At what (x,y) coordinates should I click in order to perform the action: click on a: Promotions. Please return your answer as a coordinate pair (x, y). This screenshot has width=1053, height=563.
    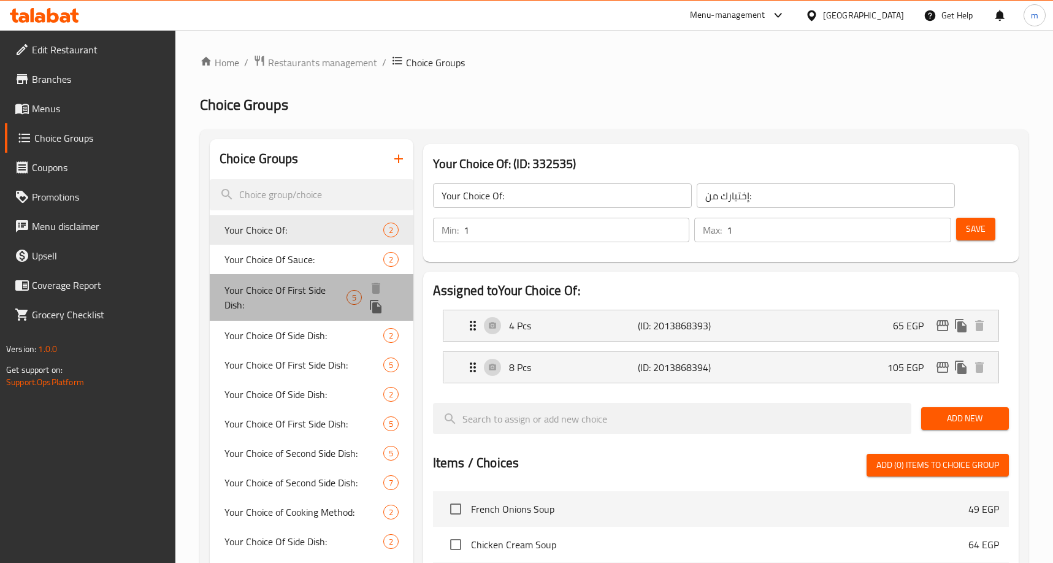
    Looking at the image, I should click on (90, 197).